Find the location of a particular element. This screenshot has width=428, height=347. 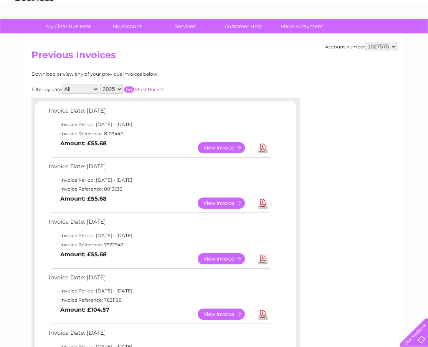

span: 0333 014 3131 is located at coordinates (310, 8).